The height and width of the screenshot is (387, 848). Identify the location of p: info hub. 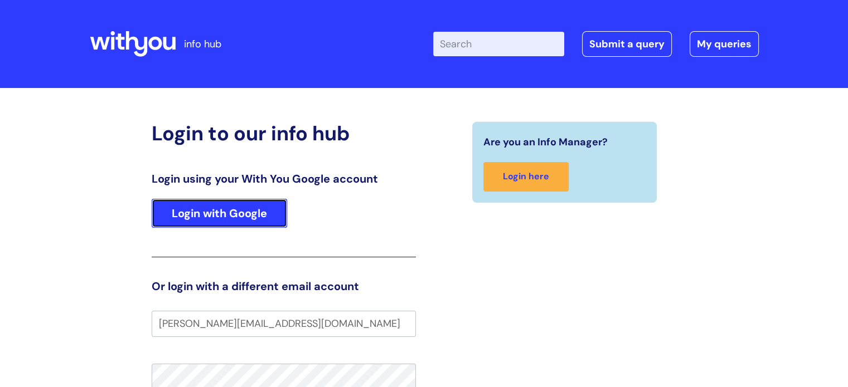
(202, 44).